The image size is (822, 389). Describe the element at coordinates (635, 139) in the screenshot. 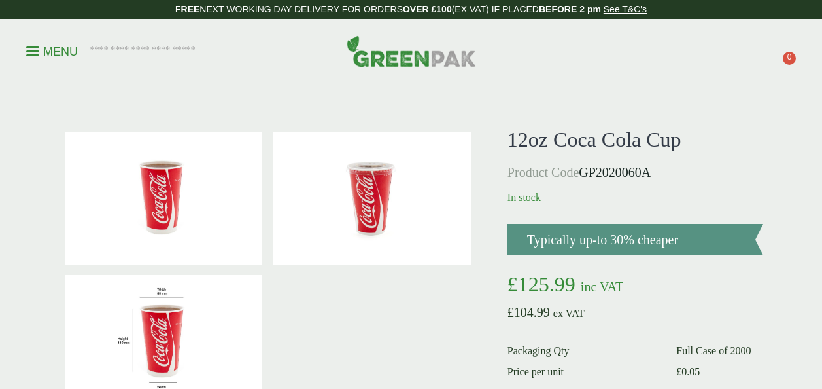

I see `h1: 12oz Coca Cola Cup` at that location.